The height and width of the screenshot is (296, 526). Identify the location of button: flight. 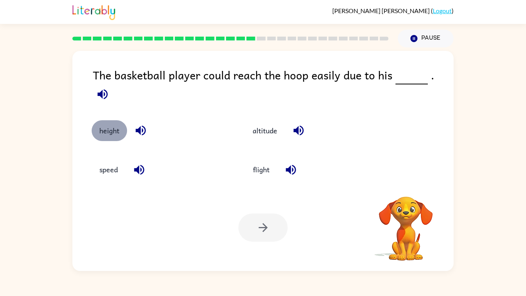
(261, 169).